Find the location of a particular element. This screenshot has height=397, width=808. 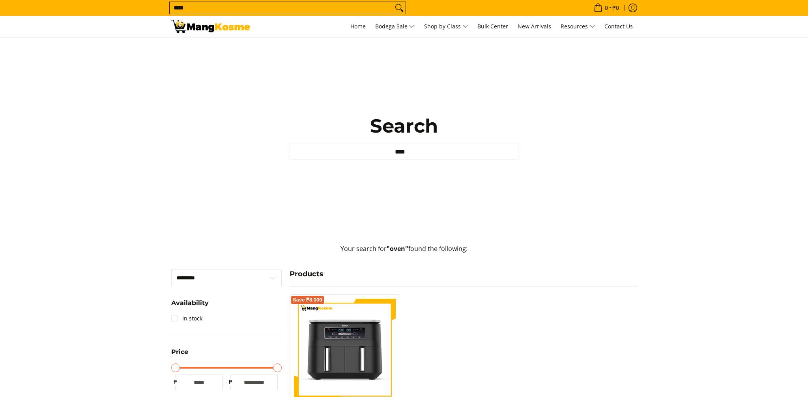

a: Resources is located at coordinates (578, 26).